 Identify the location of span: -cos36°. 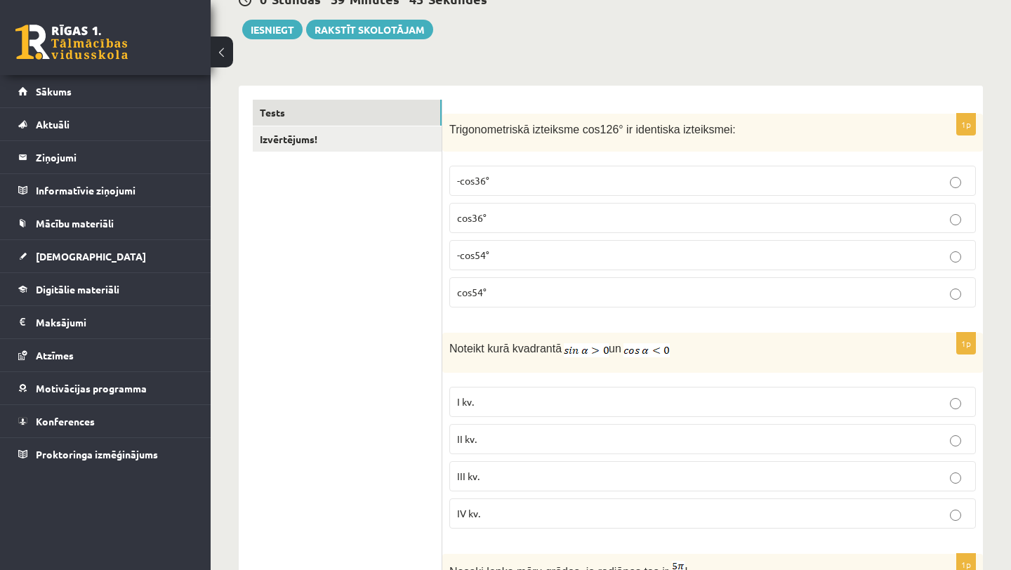
(473, 180).